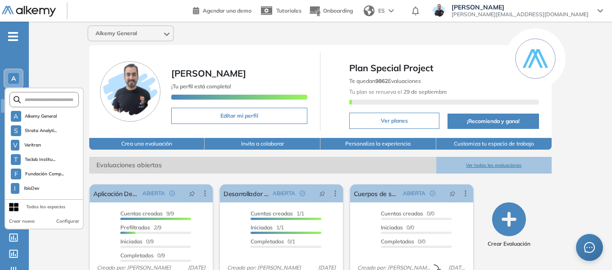 This screenshot has height=270, width=612. I want to click on a: Cuerpos de seguridad, so click(376, 193).